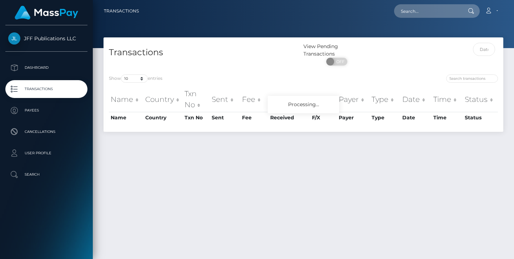 The width and height of the screenshot is (514, 259). I want to click on img: MassPay Logo, so click(46, 12).